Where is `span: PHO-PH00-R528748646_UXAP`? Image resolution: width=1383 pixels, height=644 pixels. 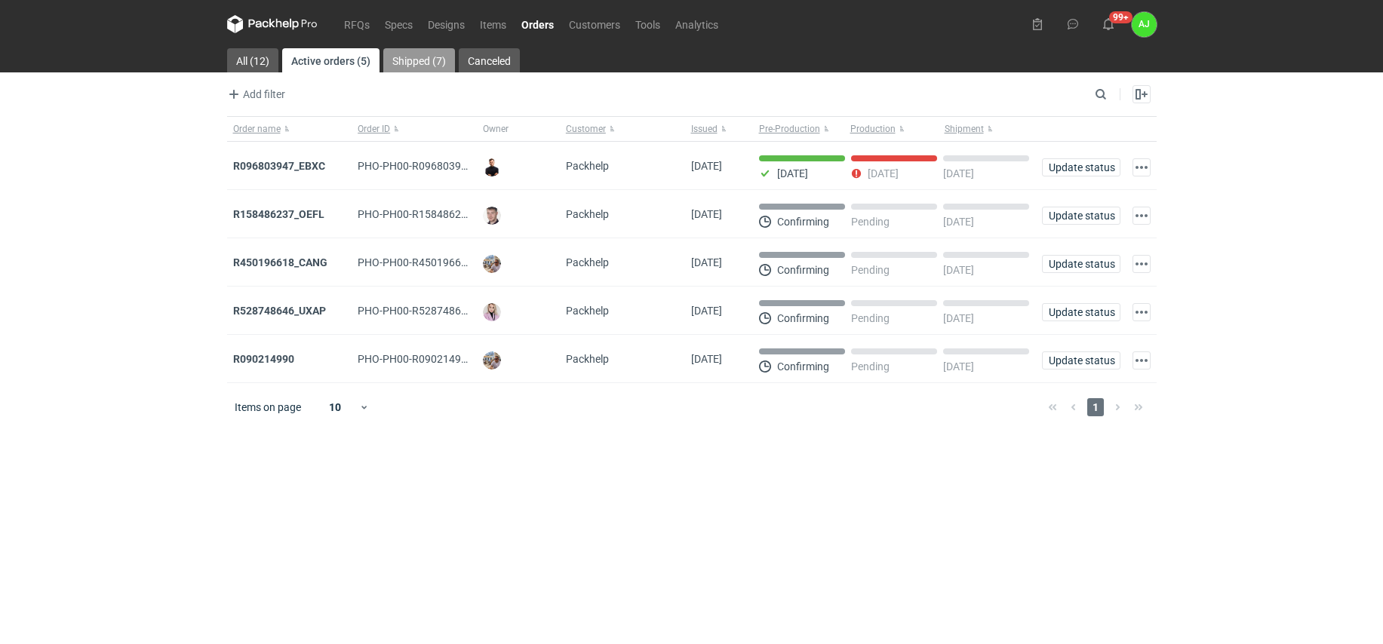 span: PHO-PH00-R528748646_UXAP is located at coordinates (431, 311).